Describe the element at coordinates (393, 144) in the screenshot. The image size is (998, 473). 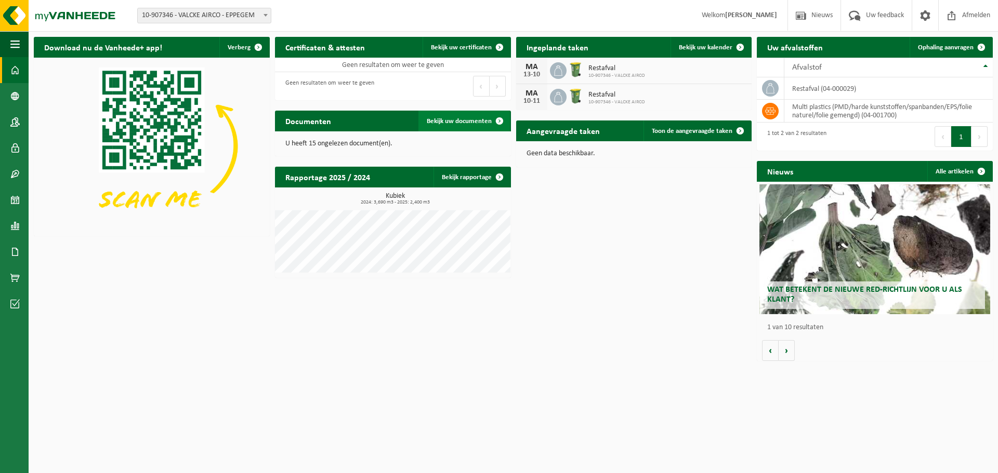
I see `p: U heeft 15 ongelezen document(en).` at that location.